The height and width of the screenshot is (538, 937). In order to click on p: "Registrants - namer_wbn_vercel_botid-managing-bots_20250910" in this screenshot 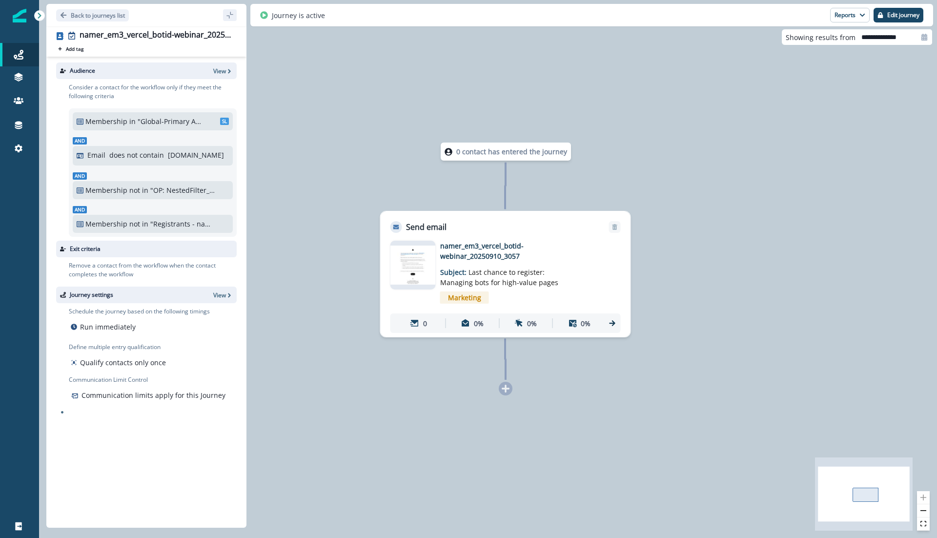, I will do `click(183, 223)`.